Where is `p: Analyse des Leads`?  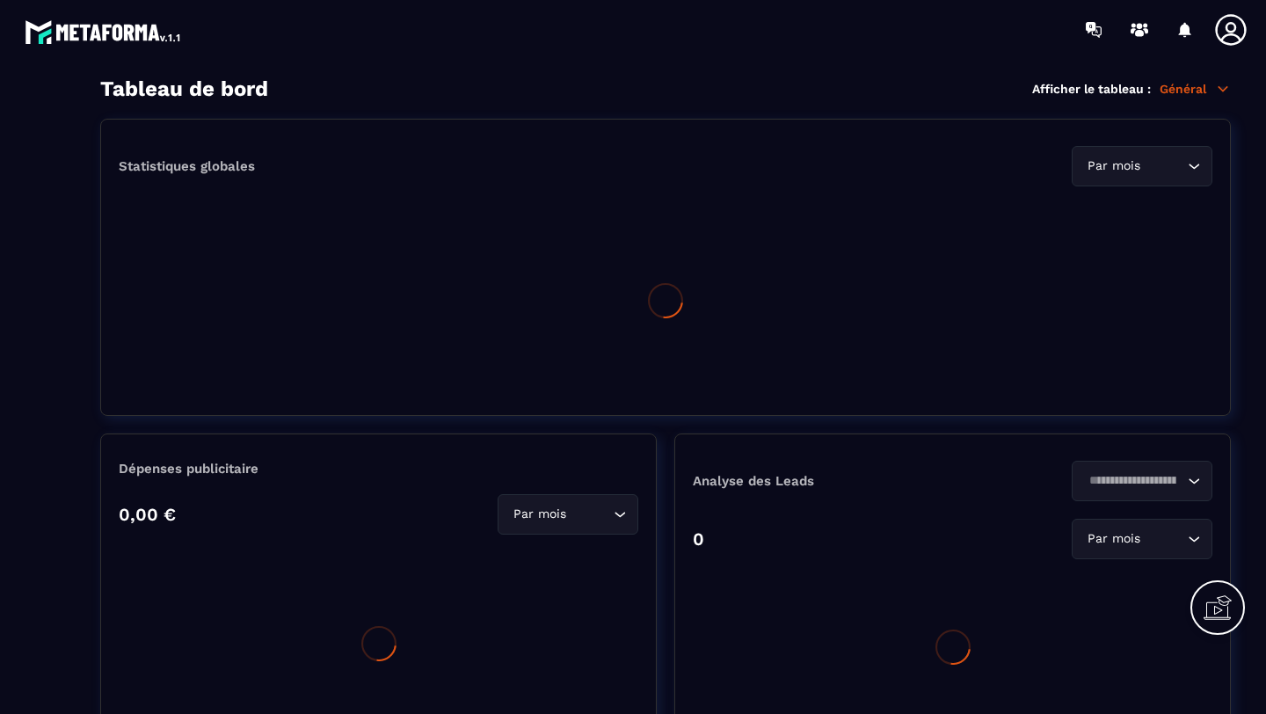
p: Analyse des Leads is located at coordinates (823, 481).